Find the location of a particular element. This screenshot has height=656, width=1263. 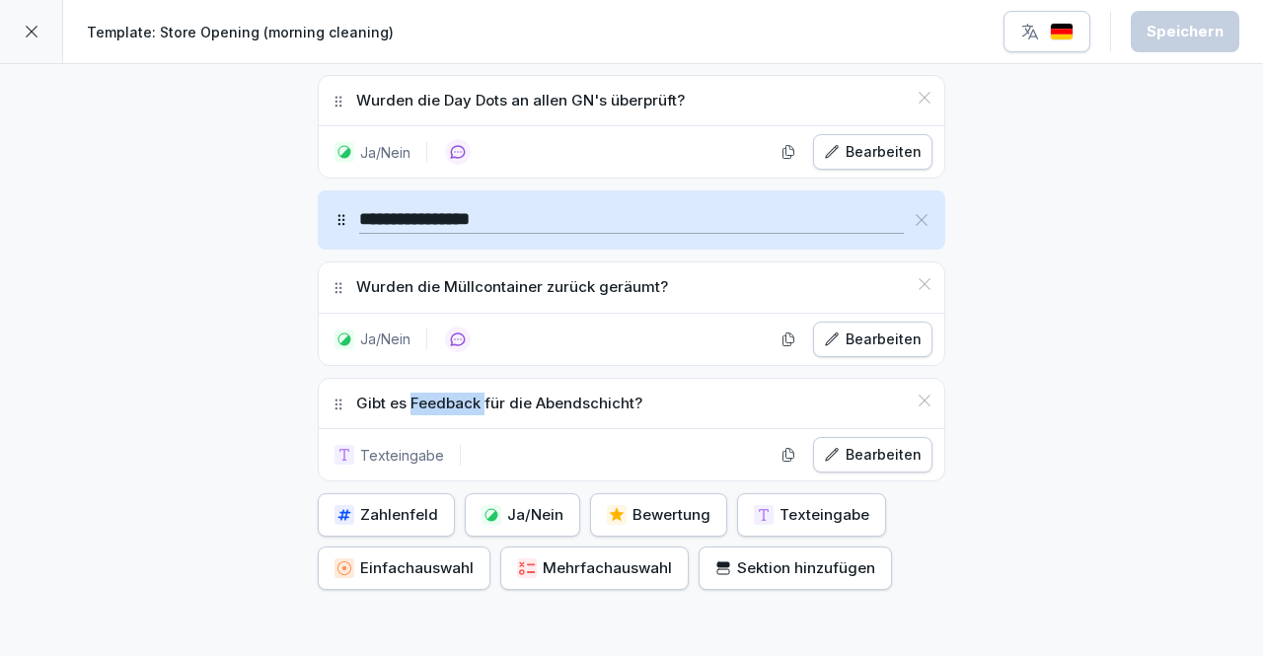

p: Wurden die Day Dots an allen GN's überprüft? is located at coordinates (520, 101).